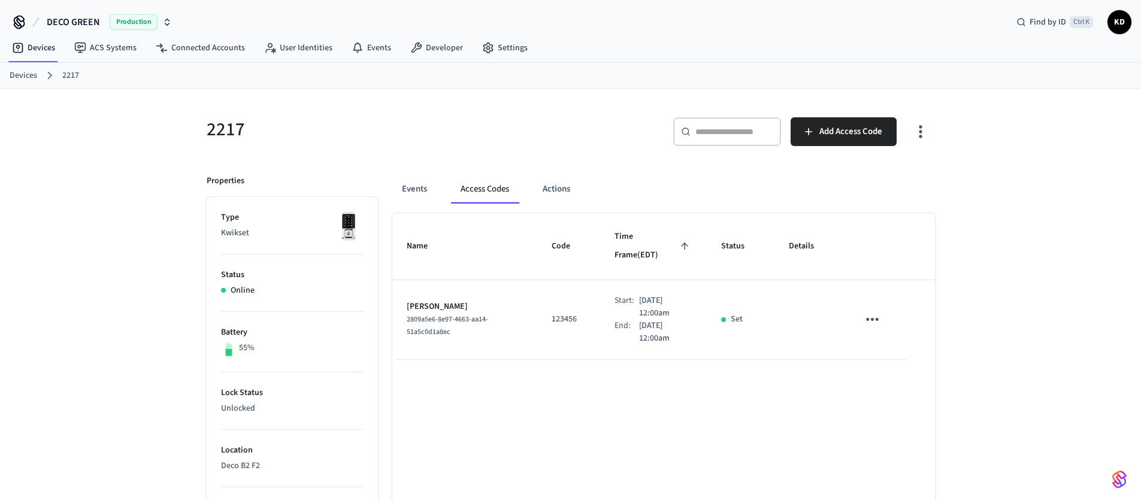  What do you see at coordinates (225, 181) in the screenshot?
I see `p: Properties` at bounding box center [225, 181].